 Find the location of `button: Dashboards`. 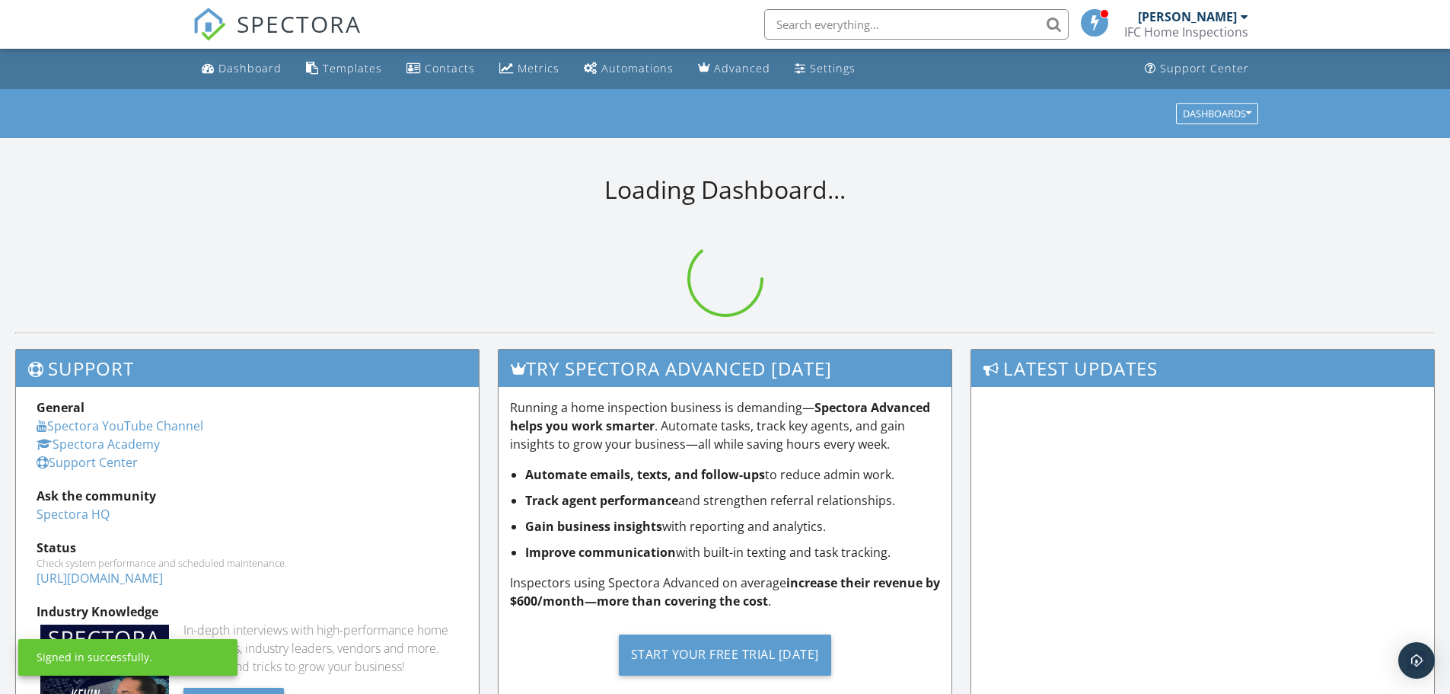

button: Dashboards is located at coordinates (1217, 113).